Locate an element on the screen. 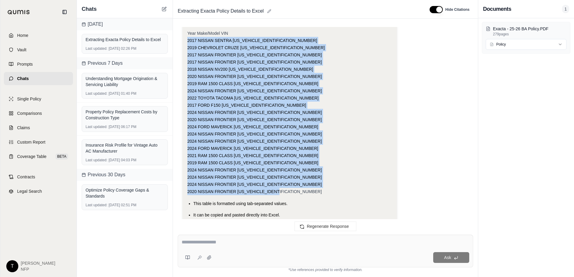  a: Coverage TableBETA is located at coordinates (38, 157).